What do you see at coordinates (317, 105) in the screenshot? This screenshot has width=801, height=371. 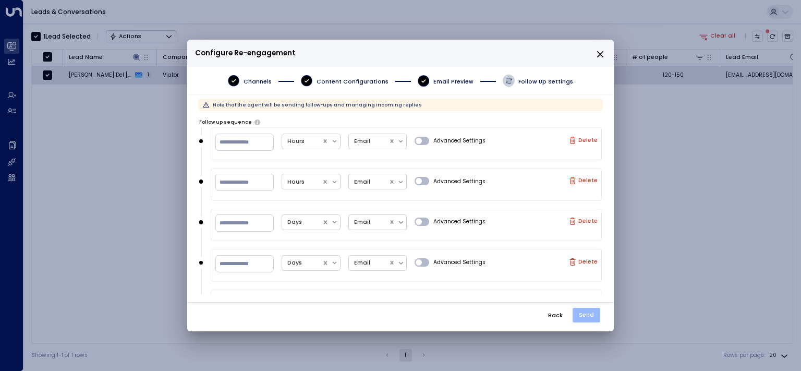 I see `div: Note that the agent will be sending follow-ups and managing incoming replies` at bounding box center [317, 105].